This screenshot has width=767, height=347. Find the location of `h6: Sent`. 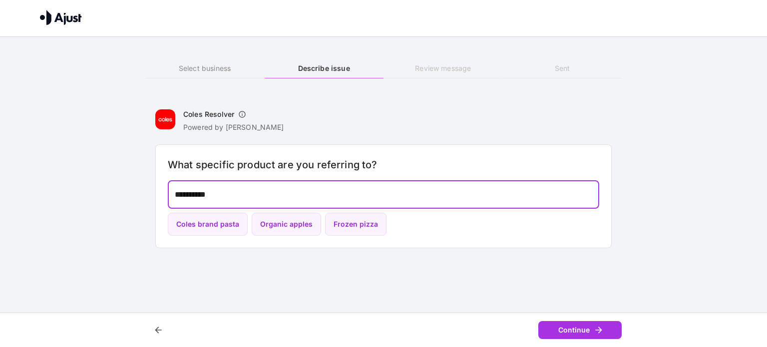

h6: Sent is located at coordinates (563, 68).